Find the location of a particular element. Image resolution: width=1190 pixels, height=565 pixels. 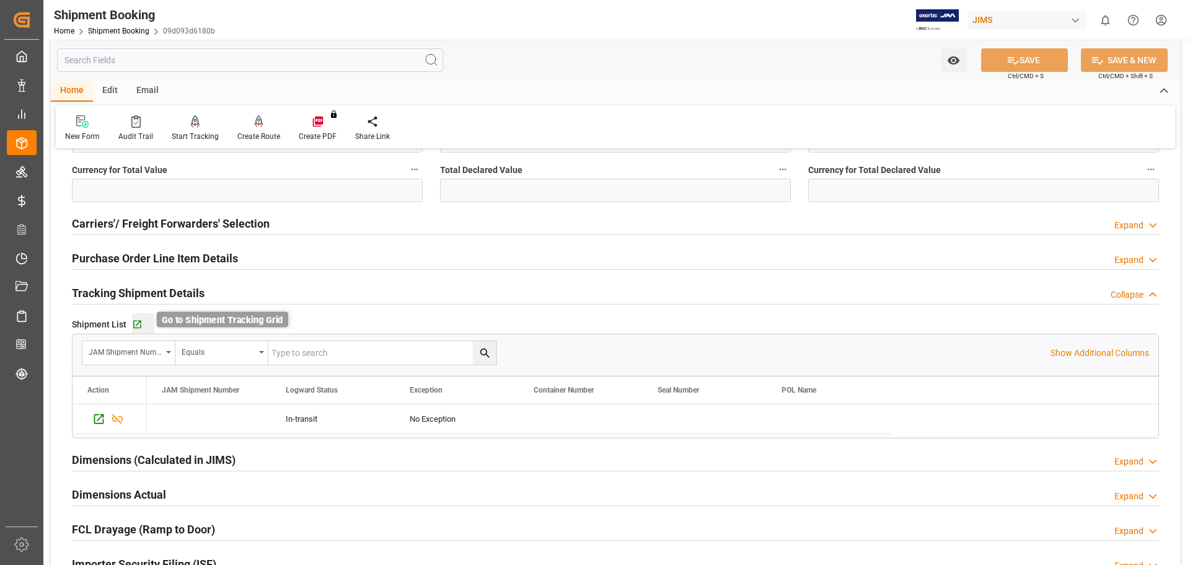

a: Home is located at coordinates (64, 31).